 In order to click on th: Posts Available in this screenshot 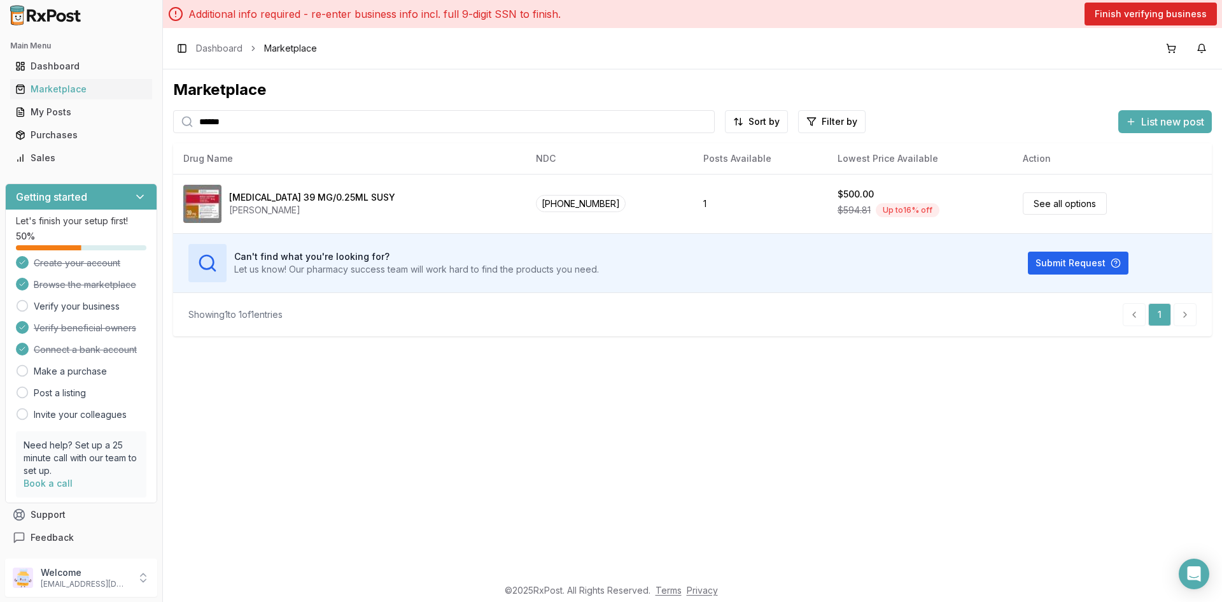, I will do `click(760, 159)`.